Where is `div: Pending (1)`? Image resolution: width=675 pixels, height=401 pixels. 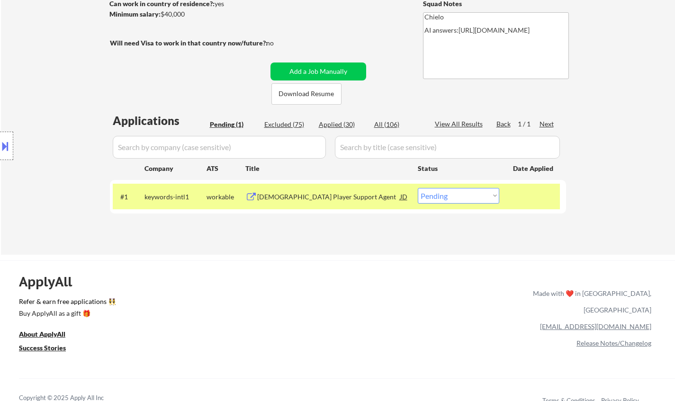 div: Pending (1) is located at coordinates (233, 125).